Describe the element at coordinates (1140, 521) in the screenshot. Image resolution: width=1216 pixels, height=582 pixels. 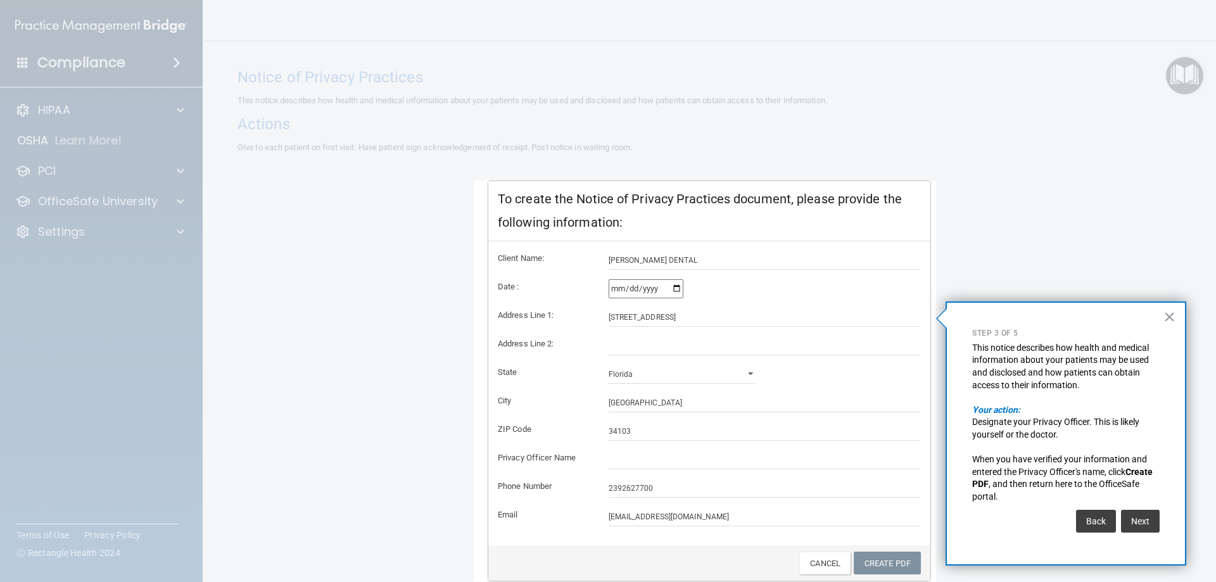
I see `button: Next` at that location.